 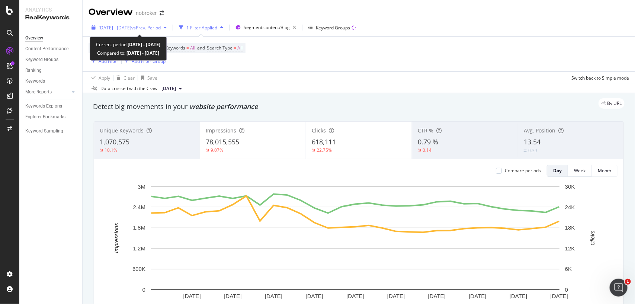 I want to click on button: Day, so click(x=557, y=171).